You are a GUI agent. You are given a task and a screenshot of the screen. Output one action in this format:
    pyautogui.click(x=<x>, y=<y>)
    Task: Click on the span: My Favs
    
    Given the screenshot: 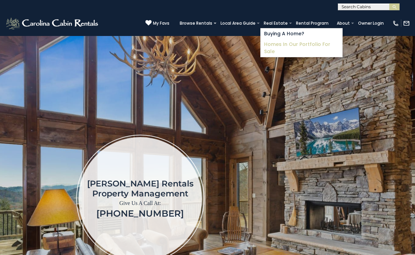 What is the action you would take?
    pyautogui.click(x=161, y=23)
    